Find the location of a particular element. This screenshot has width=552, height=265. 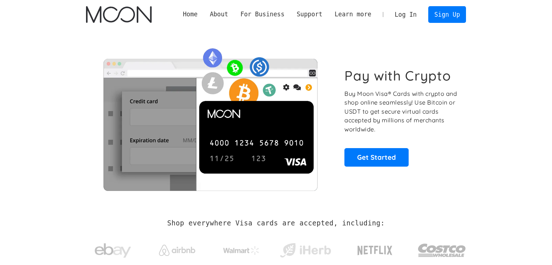

div: Learn more is located at coordinates (353, 14).